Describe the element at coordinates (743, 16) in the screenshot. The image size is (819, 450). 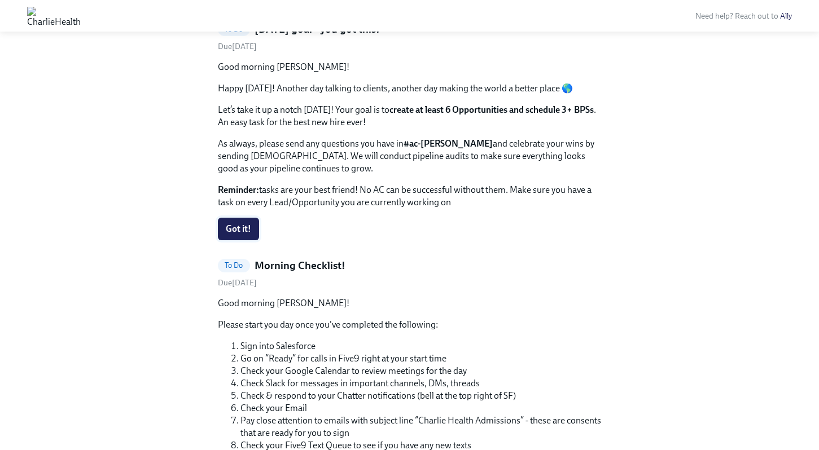
I see `span: Need help? Reach out to` at that location.